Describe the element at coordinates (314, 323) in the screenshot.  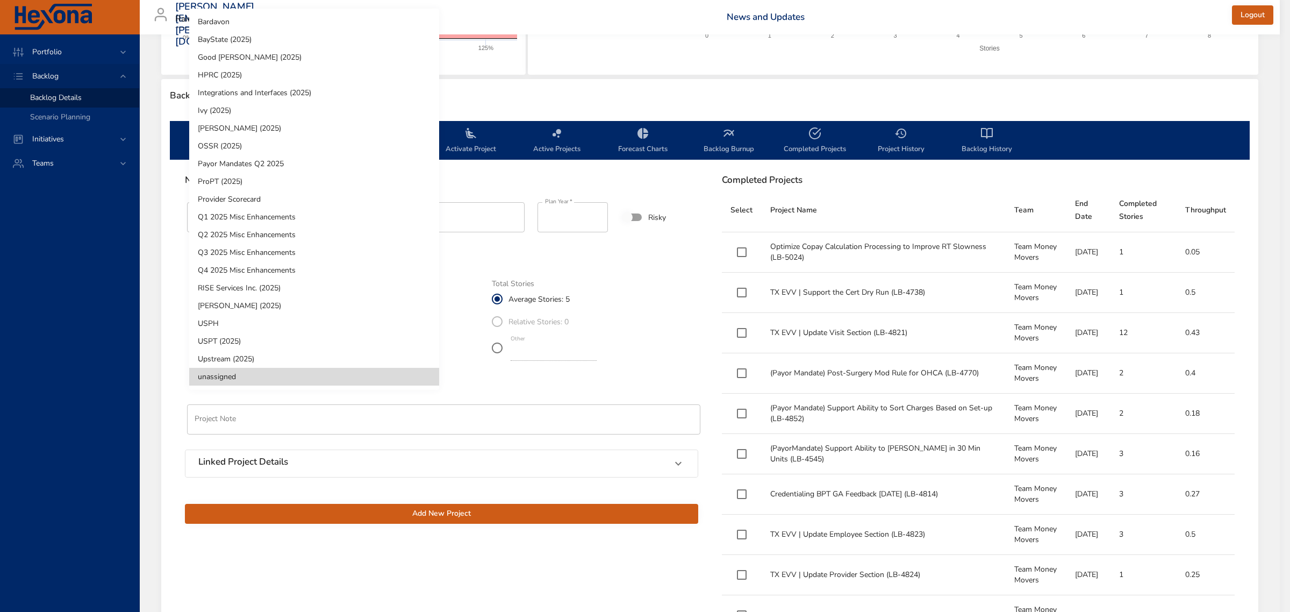
I see `li: USPH` at that location.